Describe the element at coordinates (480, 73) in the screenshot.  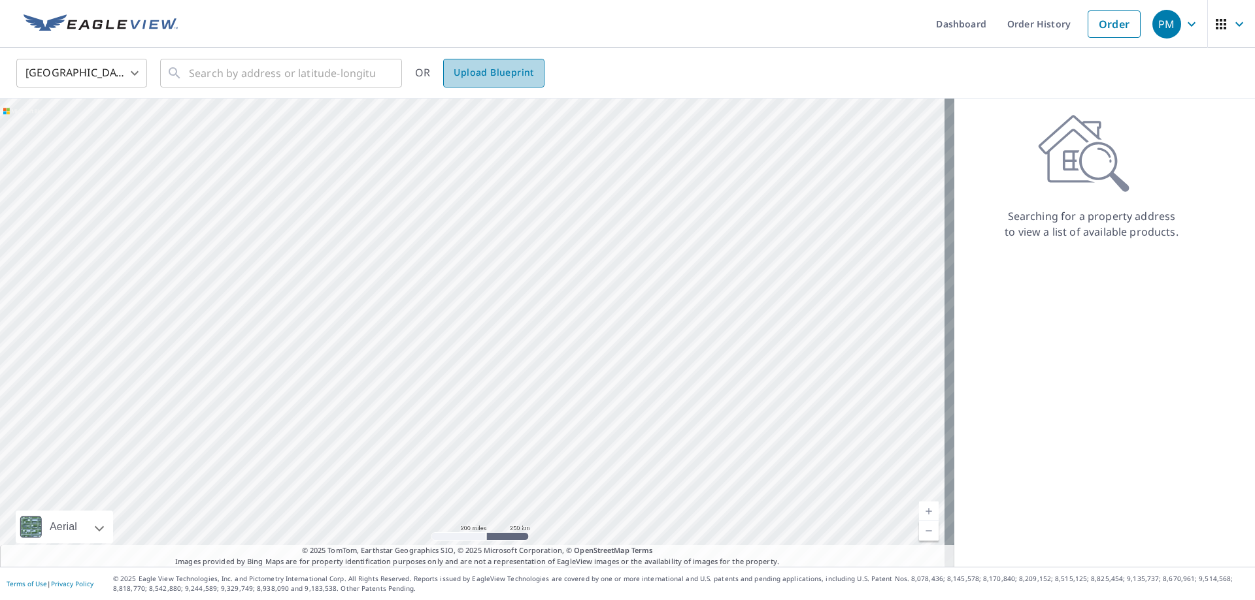
I see `div: OR` at that location.